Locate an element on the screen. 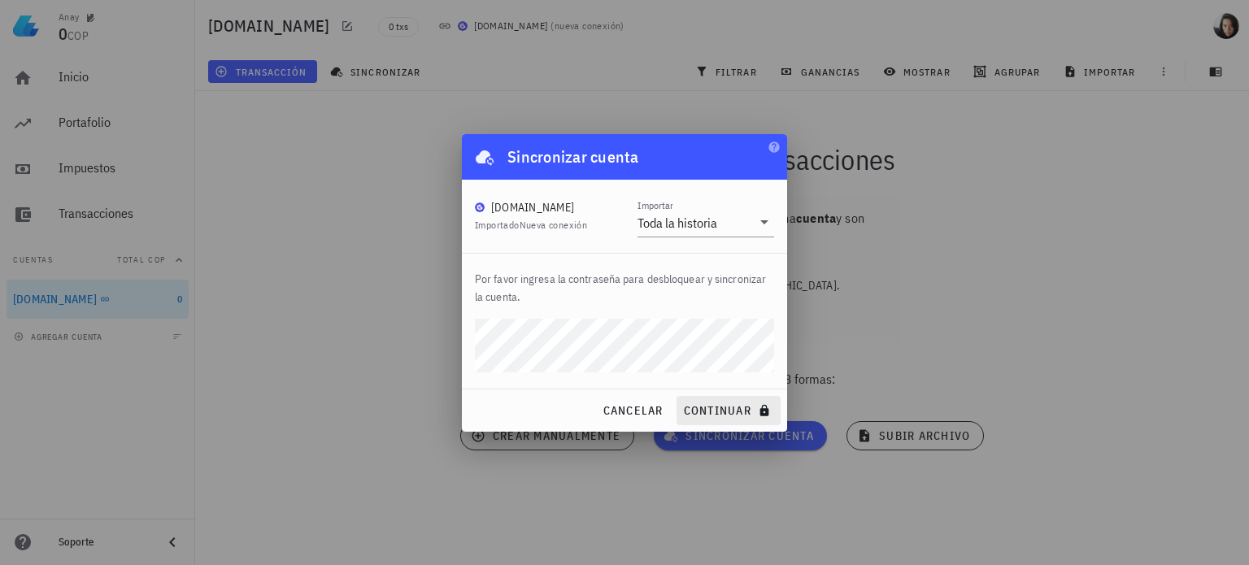  span: continuar is located at coordinates (728, 411).